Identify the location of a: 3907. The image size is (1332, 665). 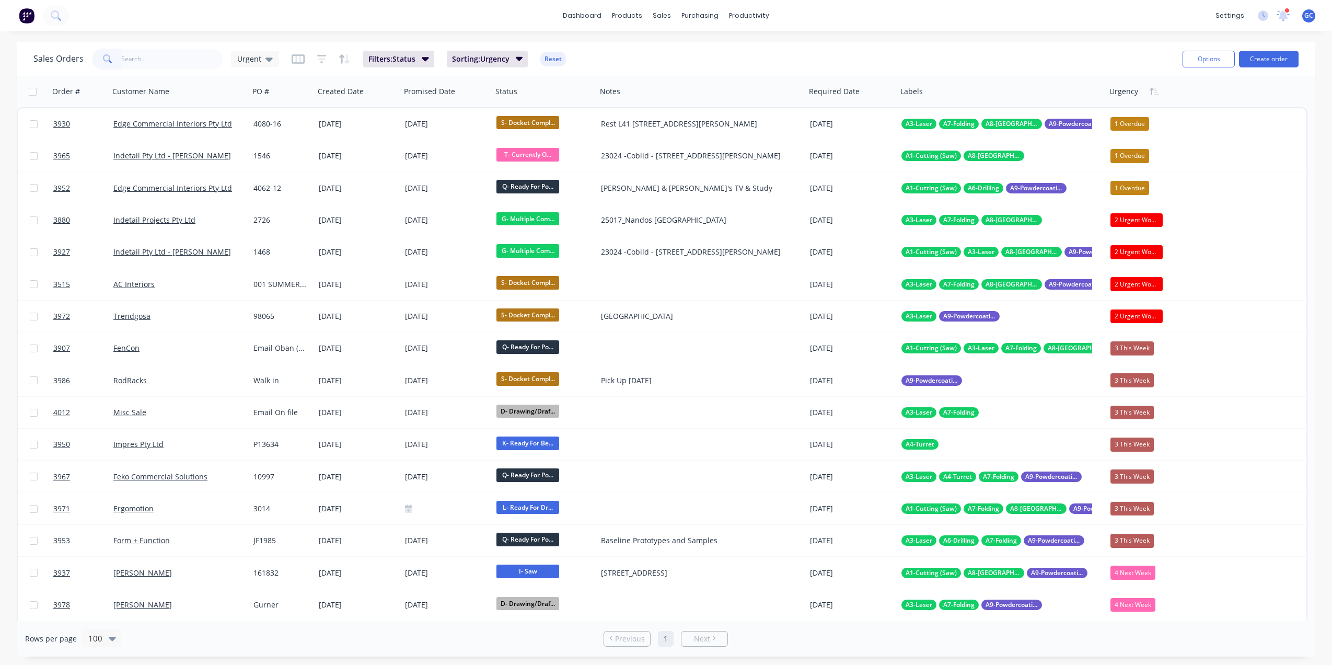
(83, 348).